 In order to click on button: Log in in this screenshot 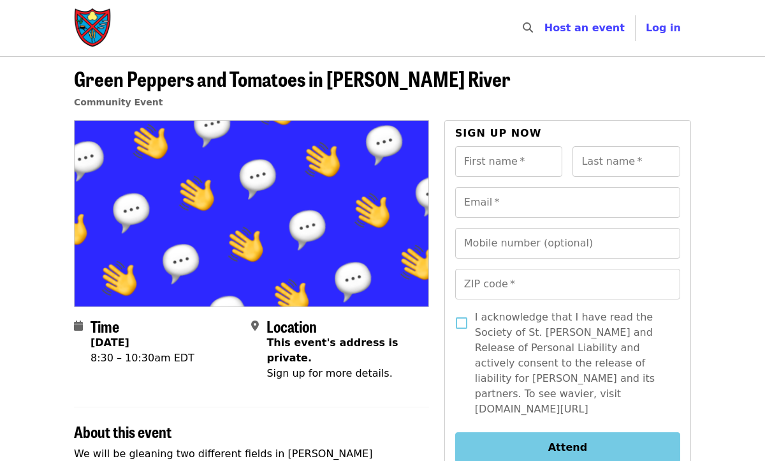, I will do `click(663, 28)`.